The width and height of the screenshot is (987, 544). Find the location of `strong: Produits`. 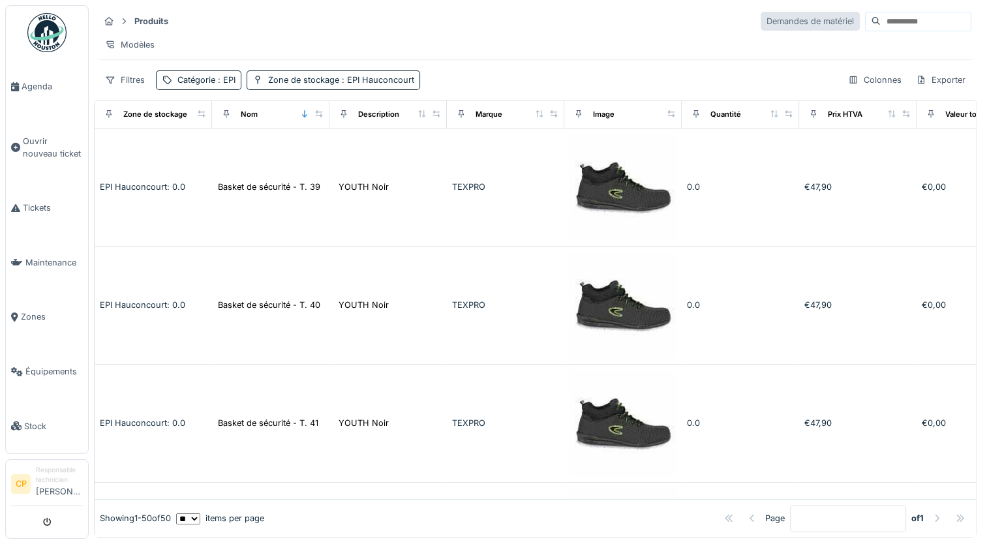

strong: Produits is located at coordinates (151, 21).